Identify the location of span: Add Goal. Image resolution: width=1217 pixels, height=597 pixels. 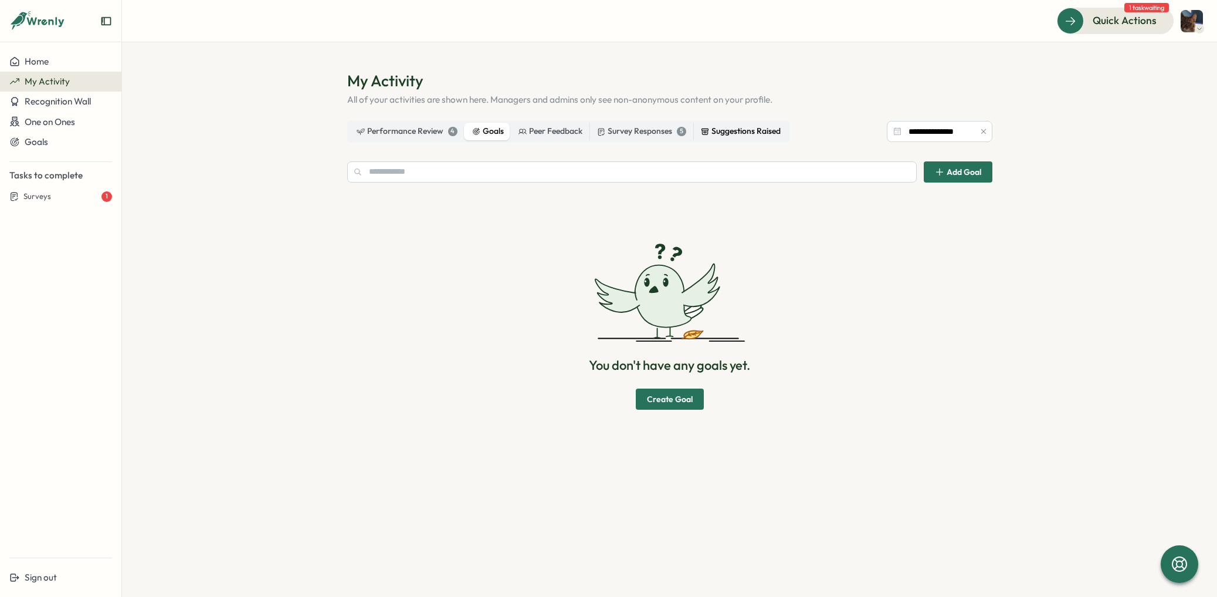
(964, 172).